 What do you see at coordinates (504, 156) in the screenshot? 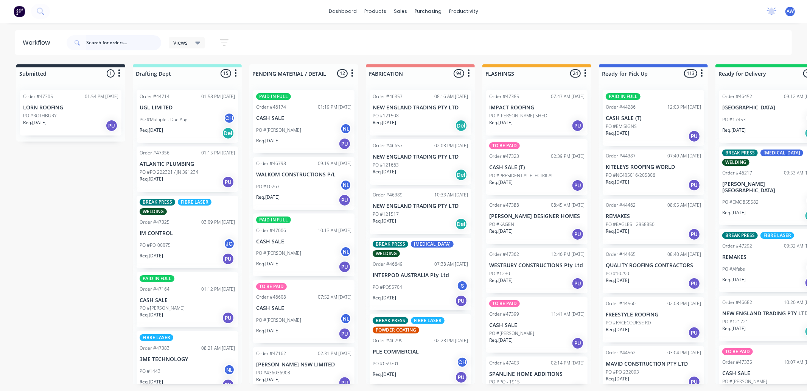
I see `div: Order #47323` at bounding box center [504, 156].